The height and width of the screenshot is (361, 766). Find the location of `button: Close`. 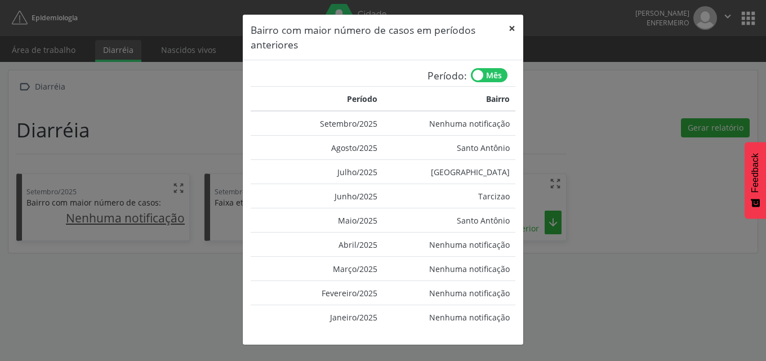

button: Close is located at coordinates (512, 28).